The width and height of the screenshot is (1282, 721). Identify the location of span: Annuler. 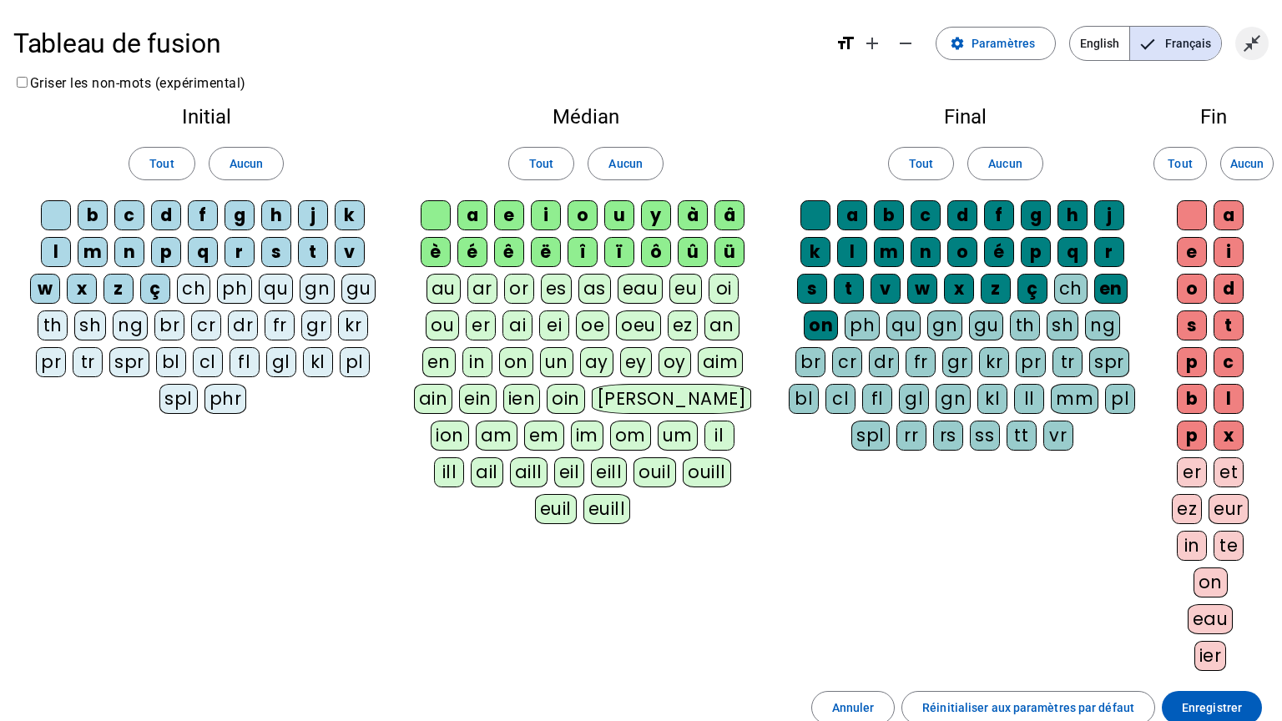
(853, 708).